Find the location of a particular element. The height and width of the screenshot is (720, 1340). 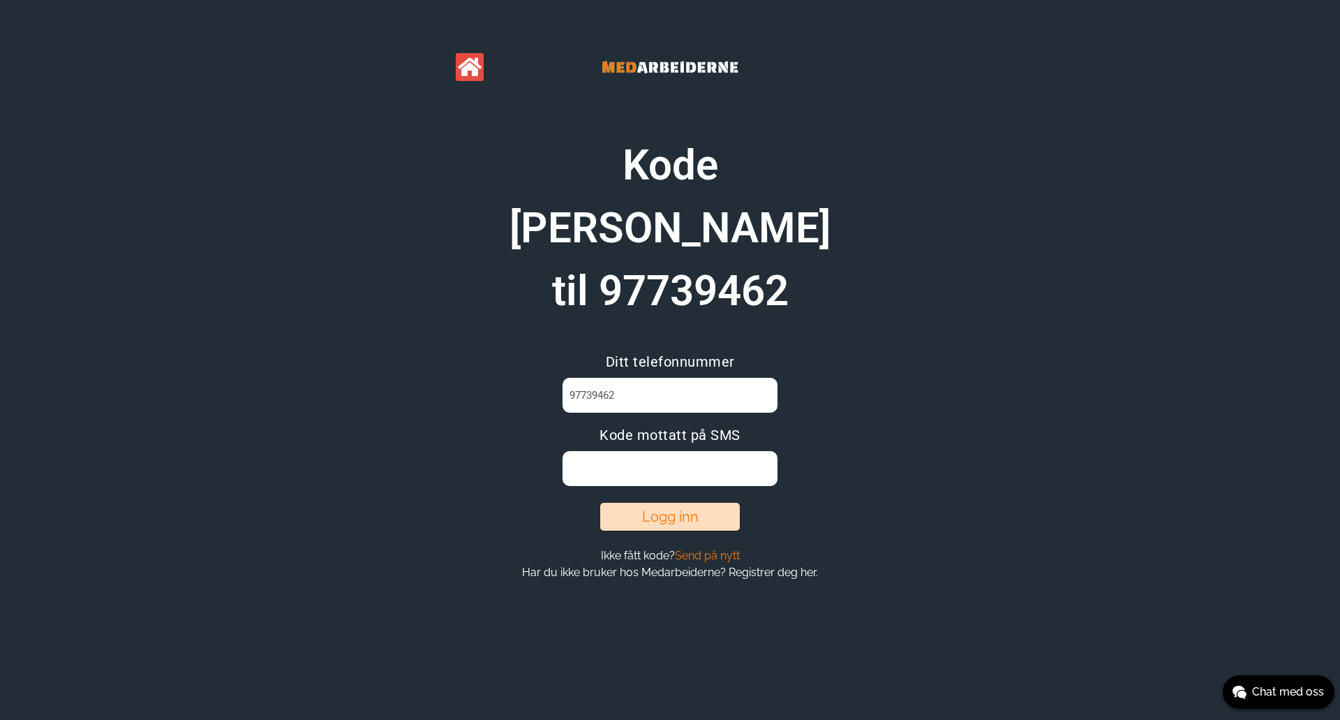

span: Send på nytt is located at coordinates (707, 555).